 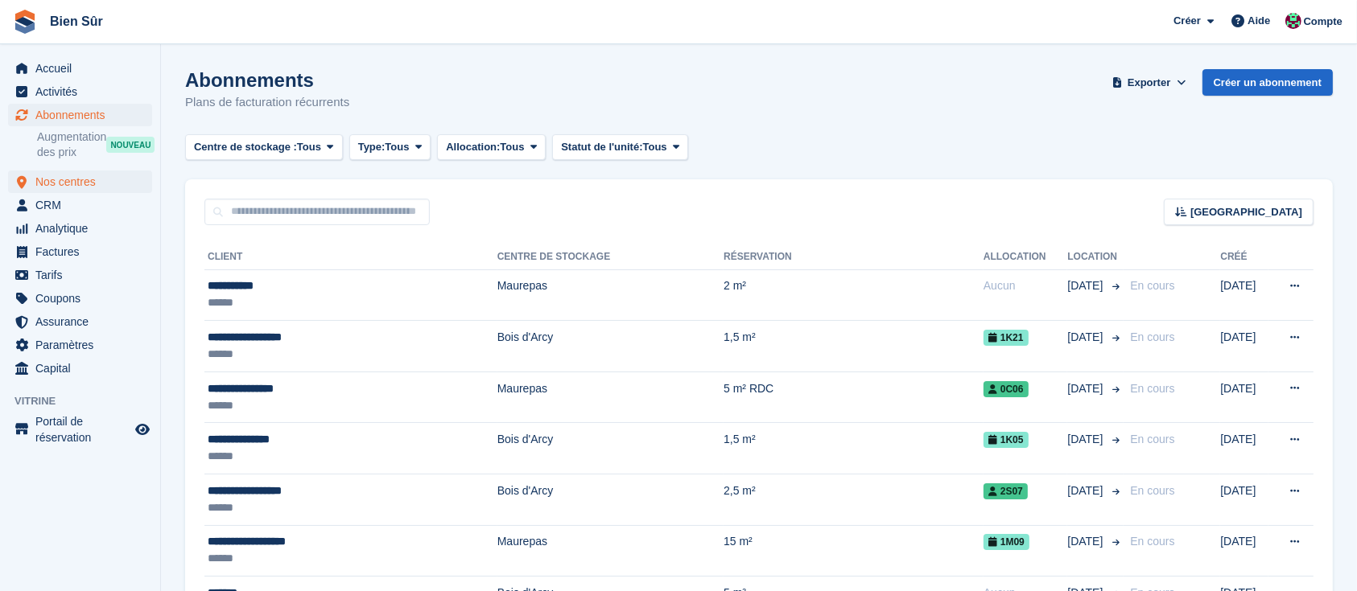 What do you see at coordinates (1187, 21) in the screenshot?
I see `span: Créer` at bounding box center [1187, 21].